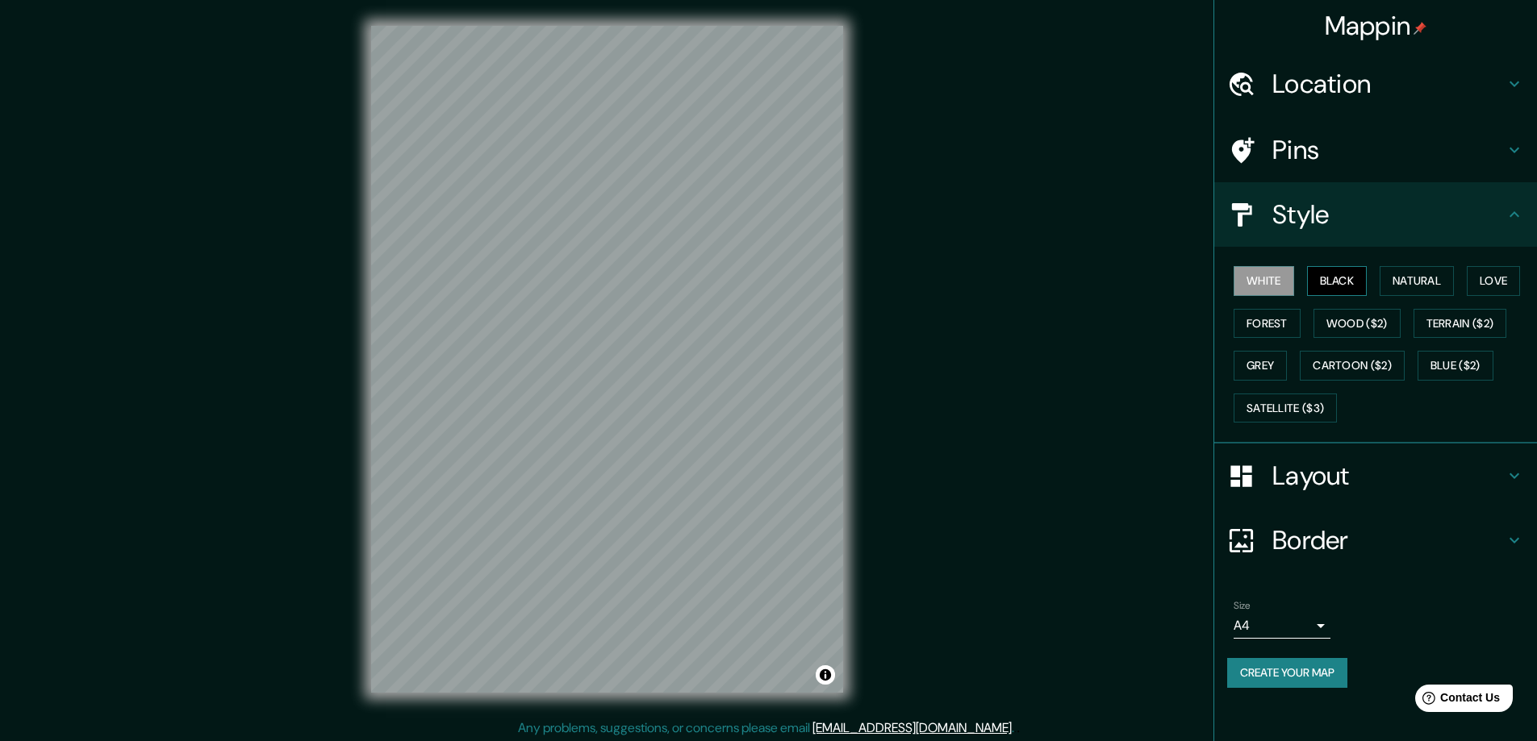  I want to click on button: Satellite ($3), so click(1285, 408).